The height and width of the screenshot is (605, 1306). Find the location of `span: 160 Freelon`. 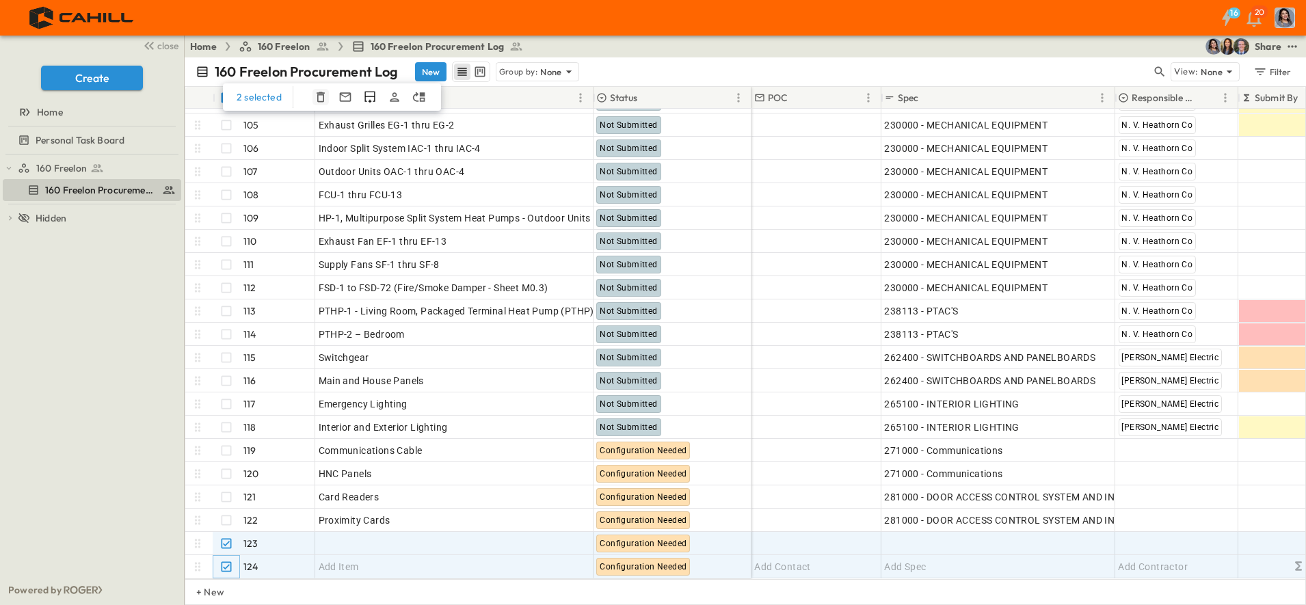

span: 160 Freelon is located at coordinates (284, 46).